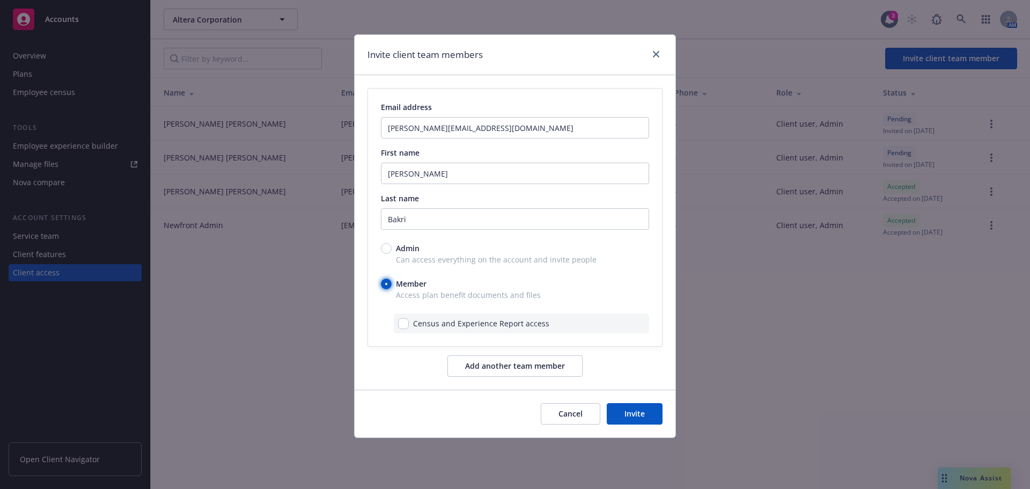  Describe the element at coordinates (515, 173) in the screenshot. I see `input: Enter first name` at that location.